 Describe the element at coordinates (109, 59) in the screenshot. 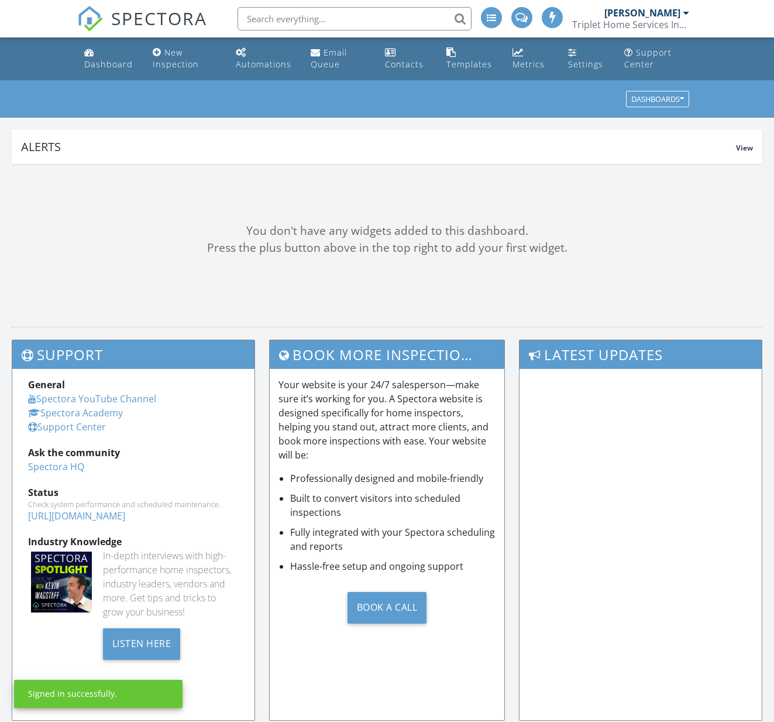

I see `a: Dashboard` at that location.